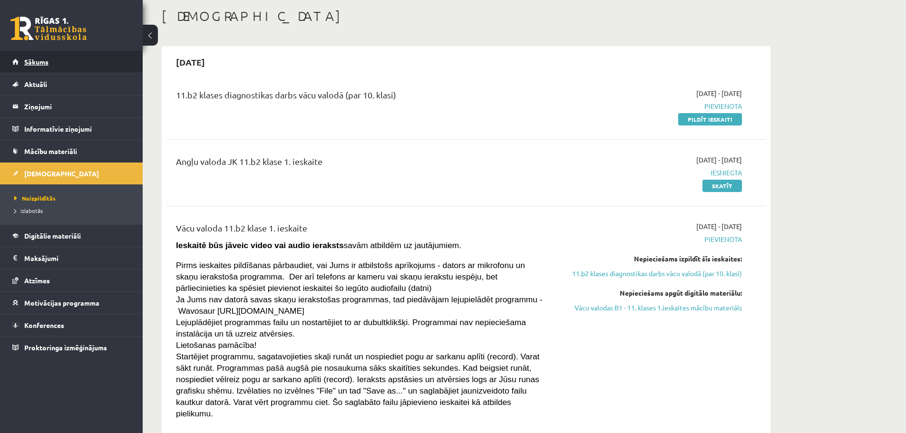 Image resolution: width=906 pixels, height=433 pixels. Describe the element at coordinates (722, 186) in the screenshot. I see `a: Skatīt` at that location.